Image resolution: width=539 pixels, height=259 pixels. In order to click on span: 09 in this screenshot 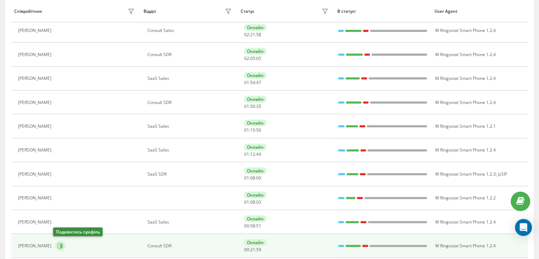, I will do `click(259, 178)`.